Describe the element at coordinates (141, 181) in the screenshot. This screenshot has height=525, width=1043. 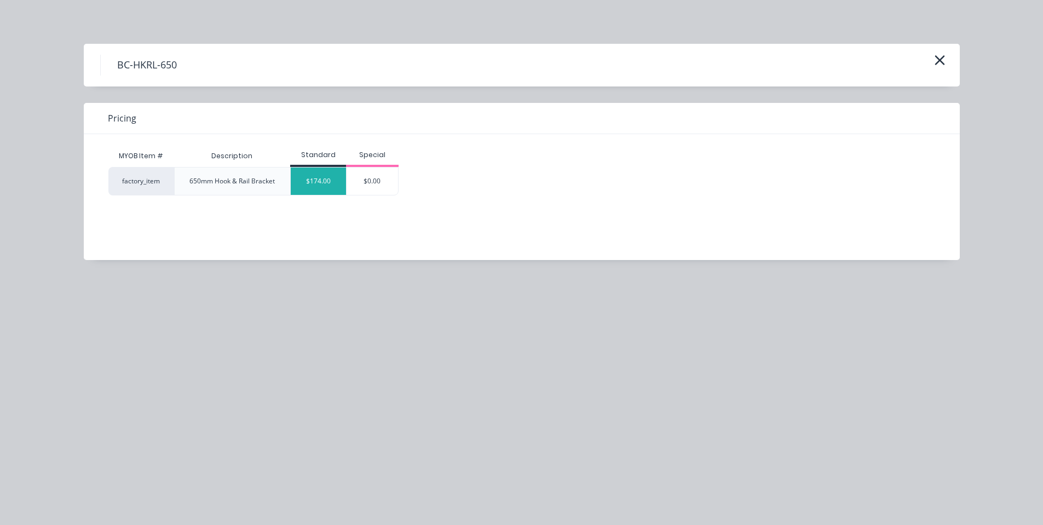
I see `div: factory_item` at that location.